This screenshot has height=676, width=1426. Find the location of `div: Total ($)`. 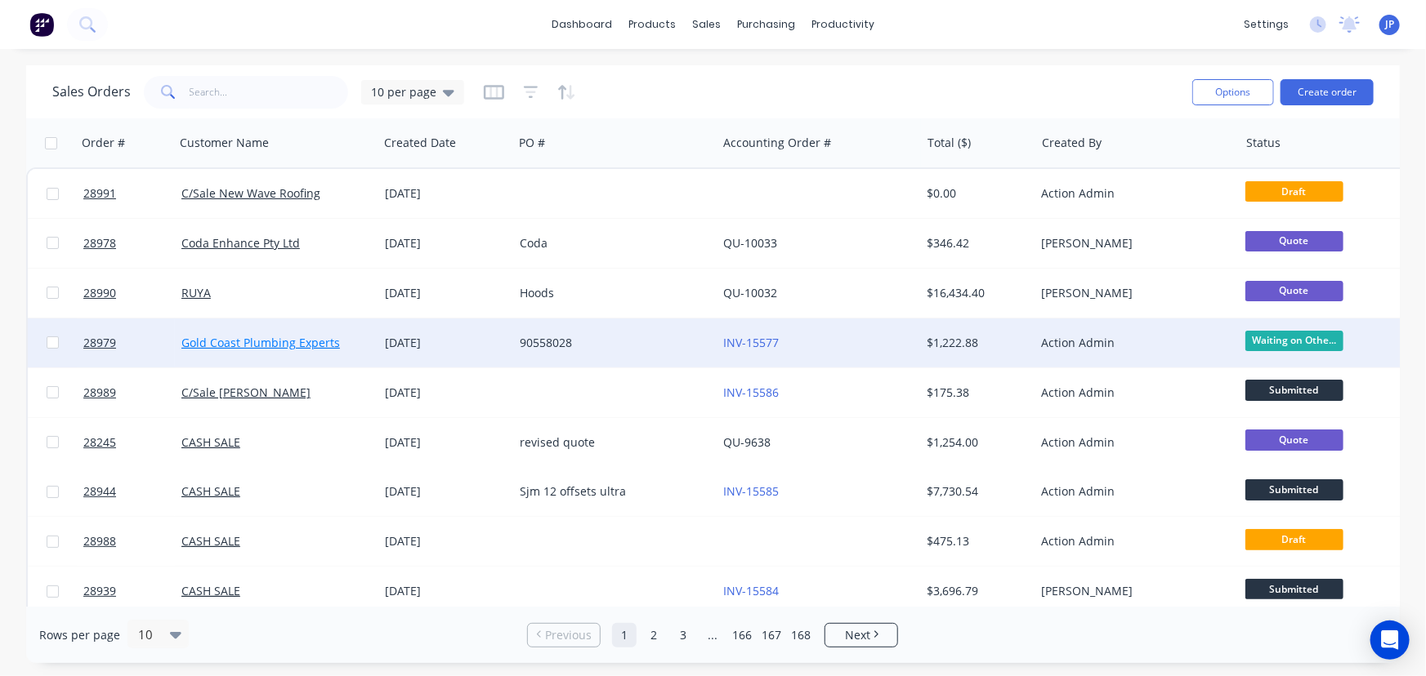

div: Total ($) is located at coordinates (949, 143).